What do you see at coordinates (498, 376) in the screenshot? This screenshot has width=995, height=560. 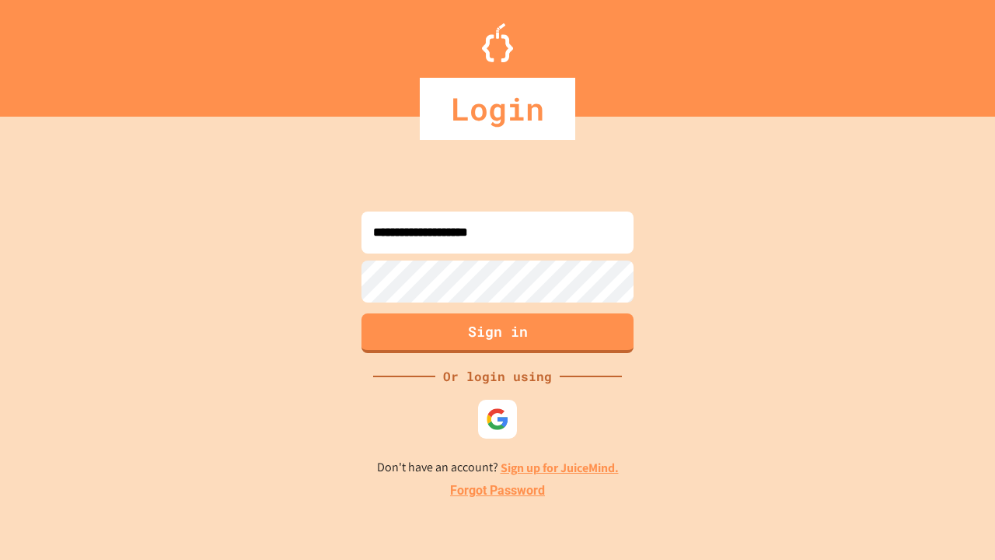 I see `div: Or login using` at bounding box center [498, 376].